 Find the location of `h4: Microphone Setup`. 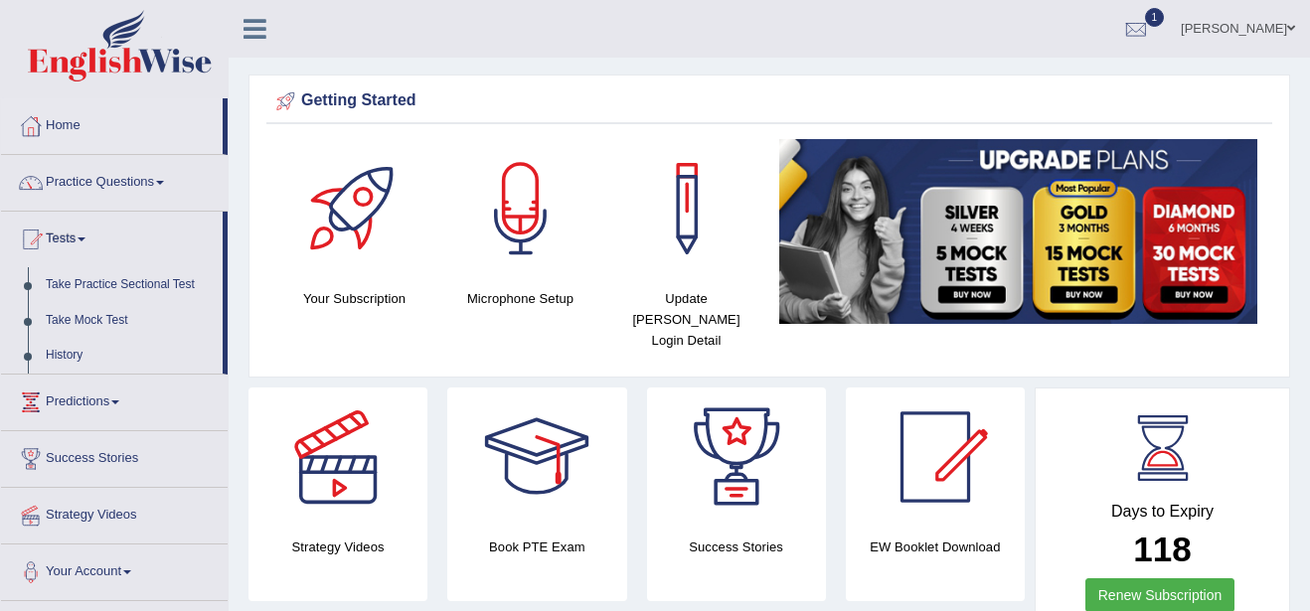

h4: Microphone Setup is located at coordinates (520, 298).